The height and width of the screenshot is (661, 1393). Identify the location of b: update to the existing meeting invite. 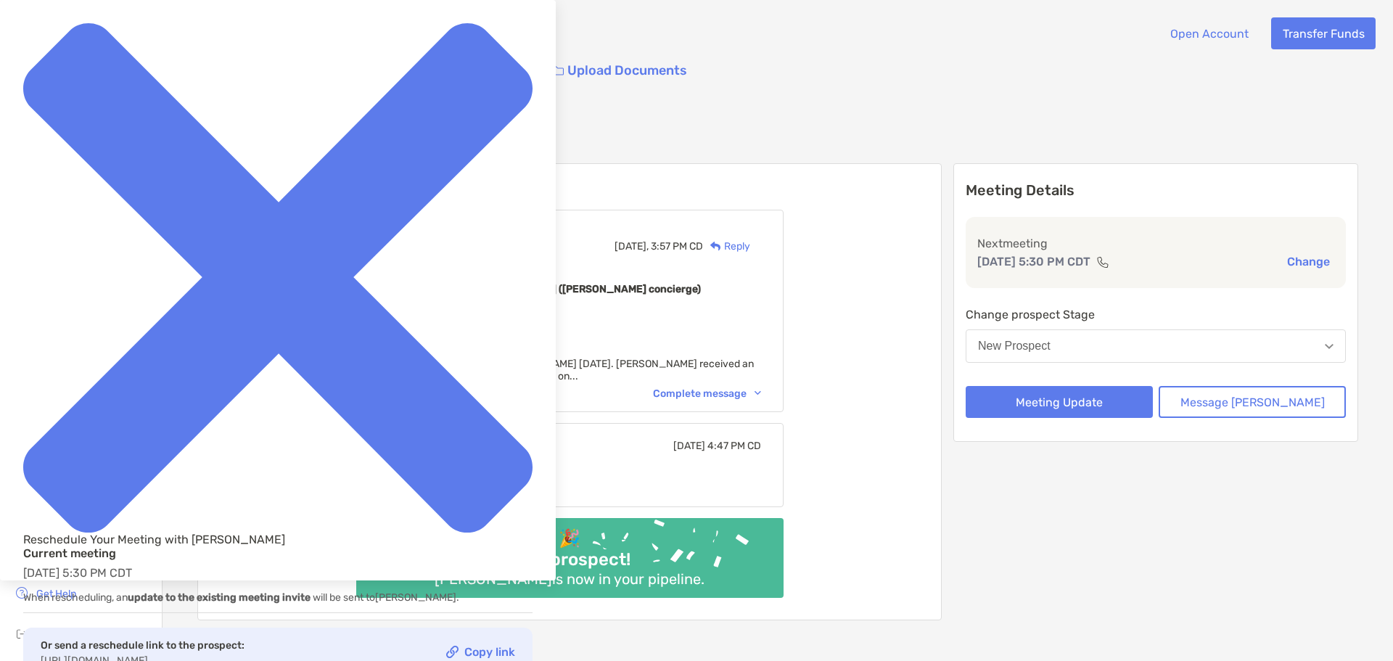
(219, 597).